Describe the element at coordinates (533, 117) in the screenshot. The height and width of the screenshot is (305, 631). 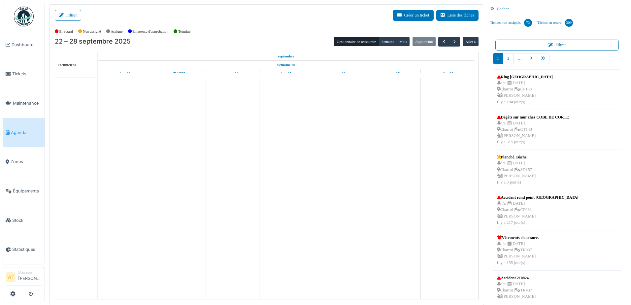
I see `div: Dégâts sur mur chez COBE DE CORTE` at that location.